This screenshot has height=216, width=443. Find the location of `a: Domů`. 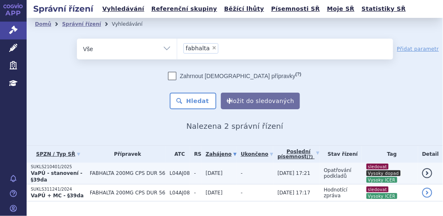

a: Domů is located at coordinates (43, 24).